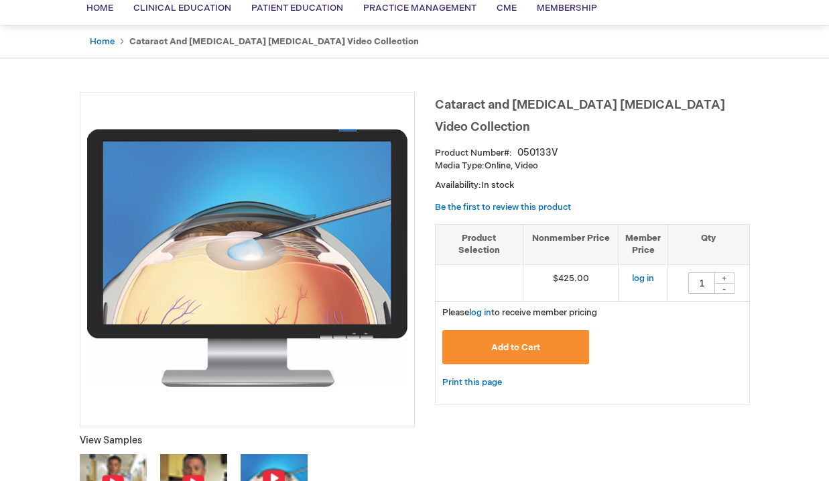 This screenshot has height=481, width=829. What do you see at coordinates (515, 347) in the screenshot?
I see `span: Add to Cart` at bounding box center [515, 347].